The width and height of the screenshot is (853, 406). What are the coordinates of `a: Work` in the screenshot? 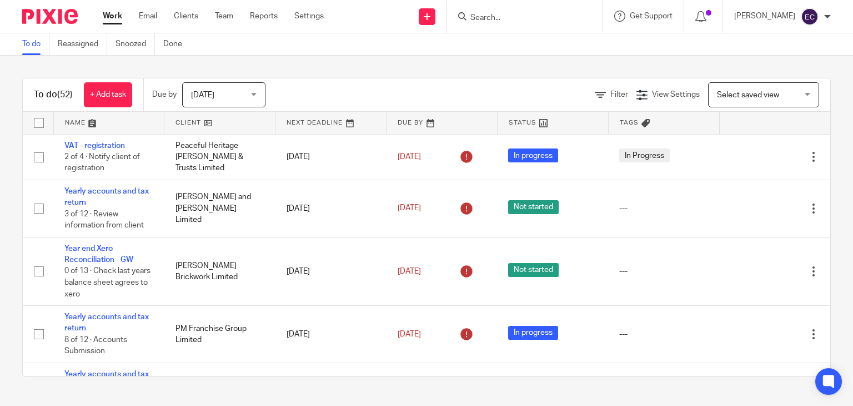 It's located at (112, 16).